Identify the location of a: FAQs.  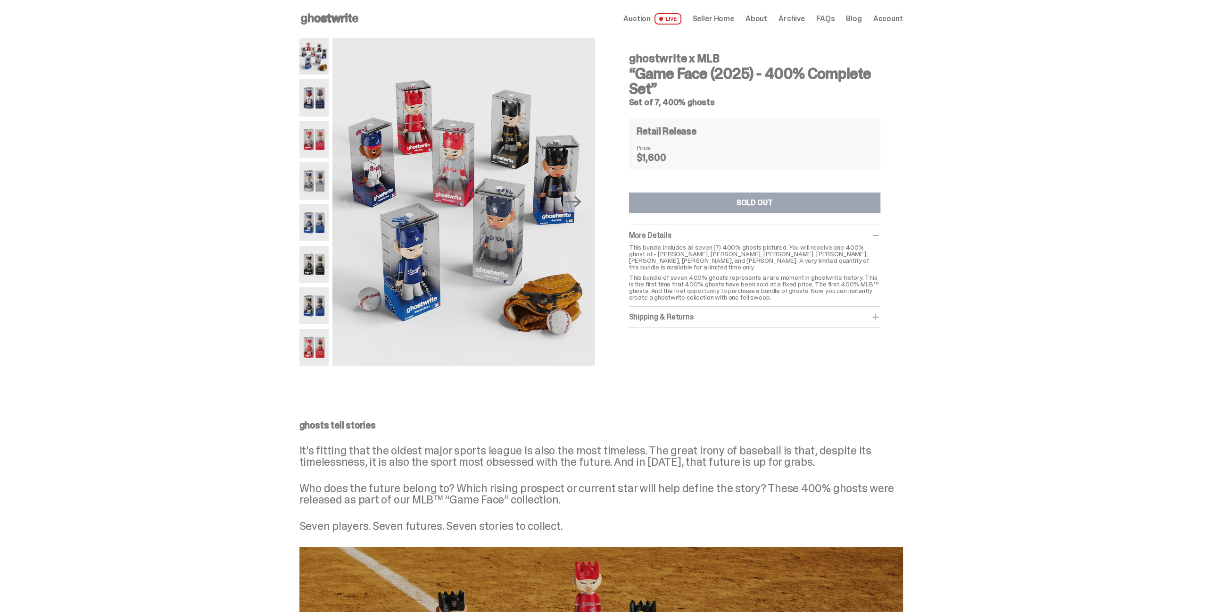
(825, 19).